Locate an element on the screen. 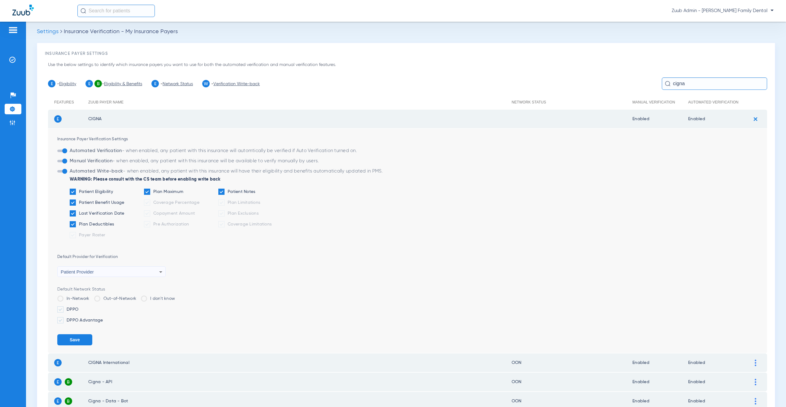 Image resolution: width=786 pixels, height=407 pixels. span: - when enabled, any patient with this insurance will automtically be verified if Auto Verificatio... is located at coordinates (239, 151).